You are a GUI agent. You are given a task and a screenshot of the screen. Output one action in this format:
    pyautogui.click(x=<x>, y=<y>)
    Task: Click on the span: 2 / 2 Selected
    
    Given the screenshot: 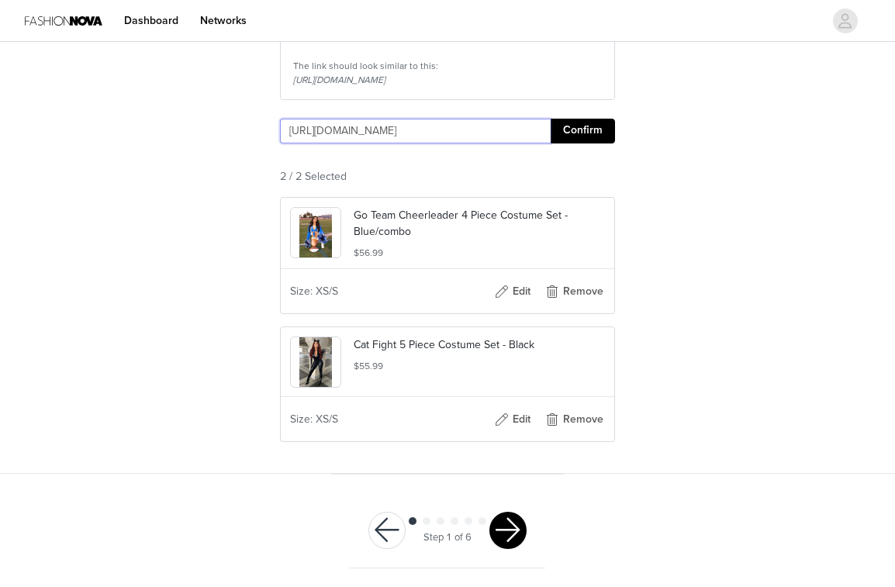 What is the action you would take?
    pyautogui.click(x=313, y=176)
    